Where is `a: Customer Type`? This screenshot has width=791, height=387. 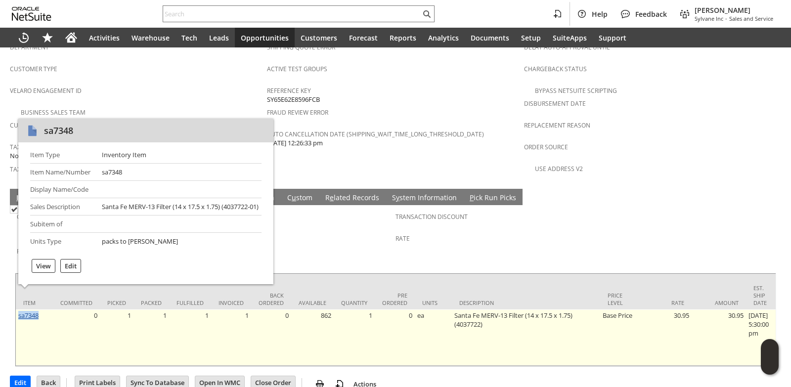
a: Customer Type is located at coordinates (34, 69).